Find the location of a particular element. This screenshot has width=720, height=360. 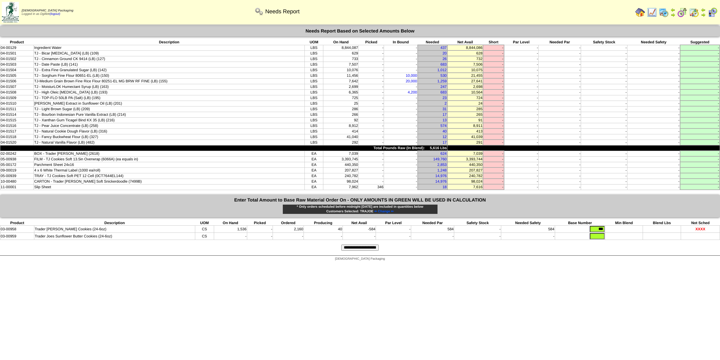

td: TJ - Fancy Buckwheat Flour (LB) (327) is located at coordinates (169, 137).